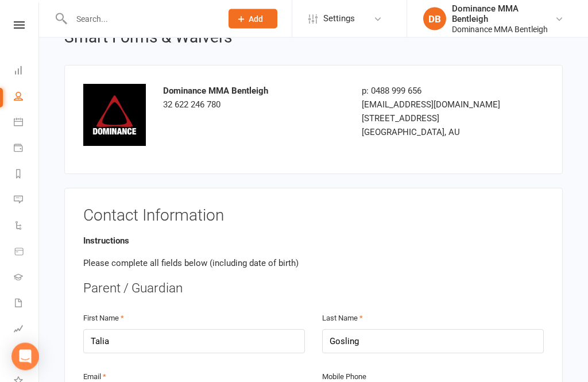 Image resolution: width=588 pixels, height=382 pixels. What do you see at coordinates (26, 71) in the screenshot?
I see `a: Dashboard` at bounding box center [26, 71].